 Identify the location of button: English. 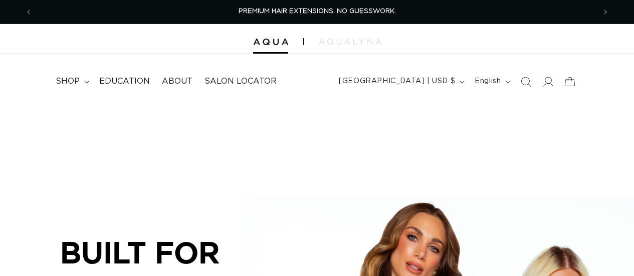
(491, 82).